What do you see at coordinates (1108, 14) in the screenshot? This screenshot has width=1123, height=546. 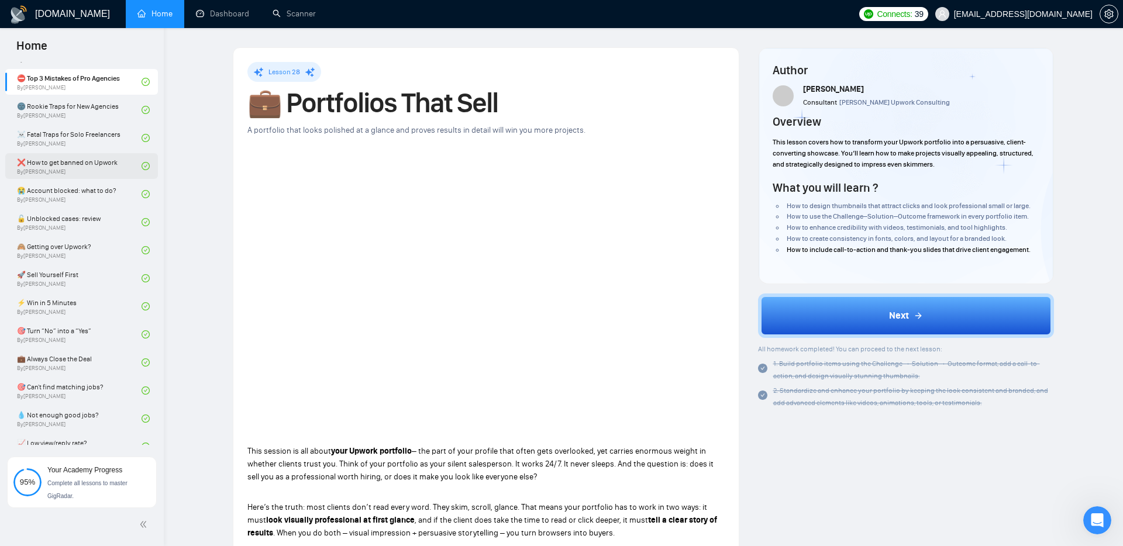 I see `button: setting` at bounding box center [1108, 14].